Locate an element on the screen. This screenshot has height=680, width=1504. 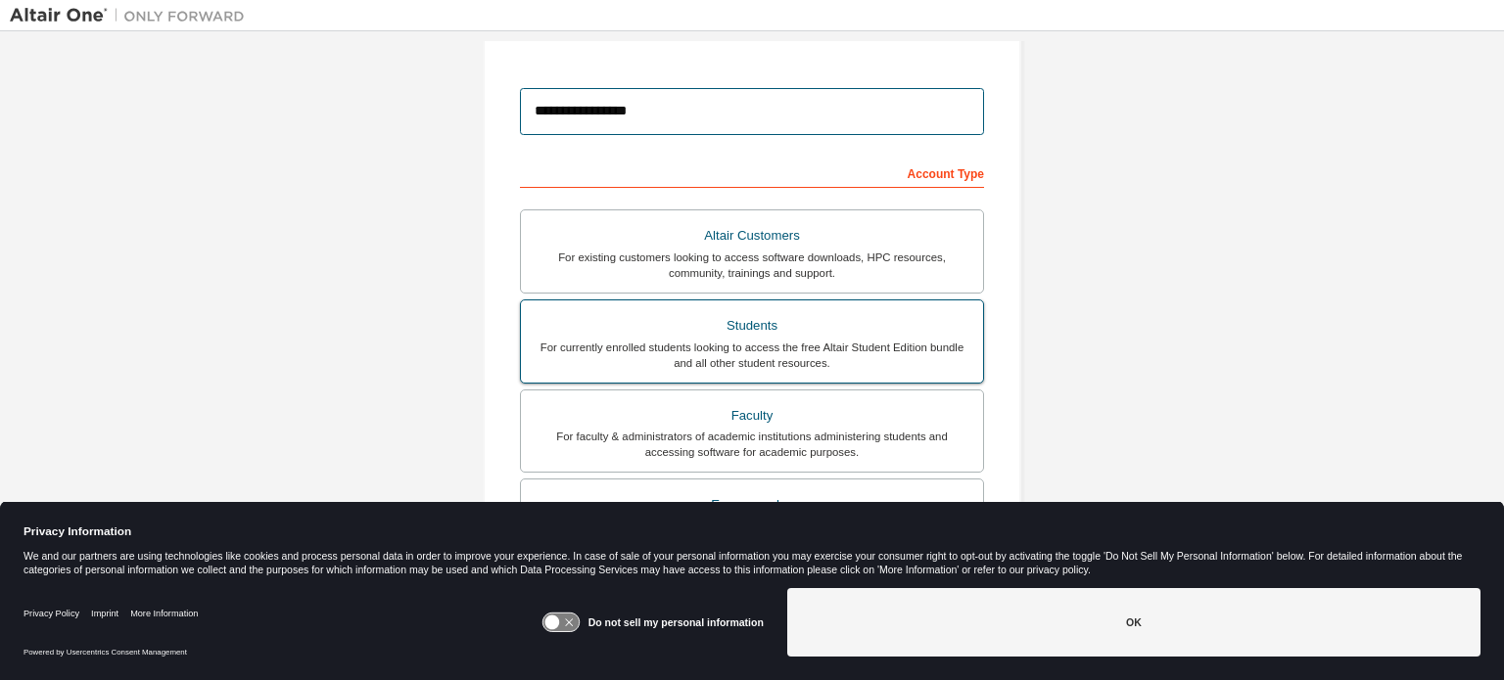
div: Everyone else is located at coordinates (752, 505).